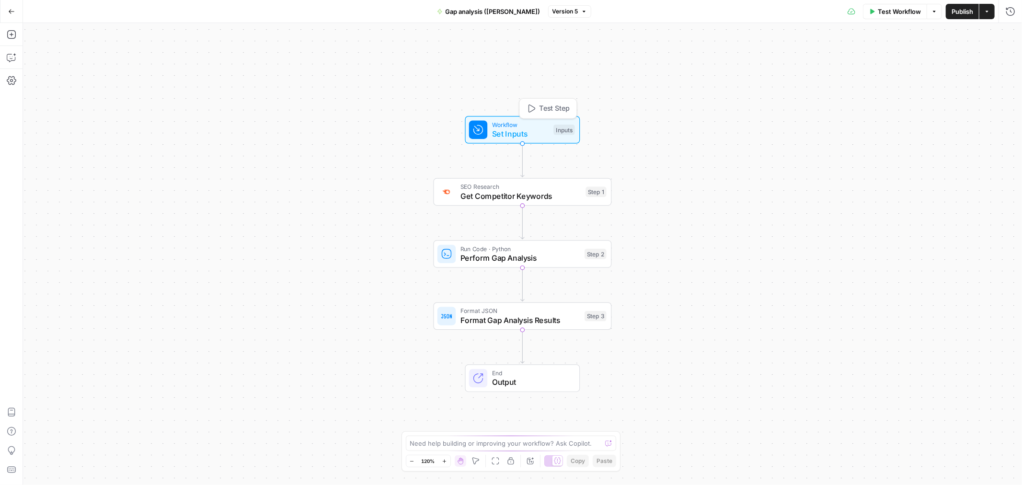  Describe the element at coordinates (520, 134) in the screenshot. I see `span: Set Inputs` at that location.